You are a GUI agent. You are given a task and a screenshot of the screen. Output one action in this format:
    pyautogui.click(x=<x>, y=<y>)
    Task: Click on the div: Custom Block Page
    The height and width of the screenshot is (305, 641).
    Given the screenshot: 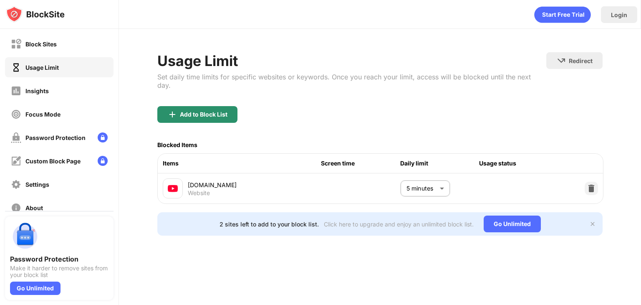 What is the action you would take?
    pyautogui.click(x=53, y=161)
    